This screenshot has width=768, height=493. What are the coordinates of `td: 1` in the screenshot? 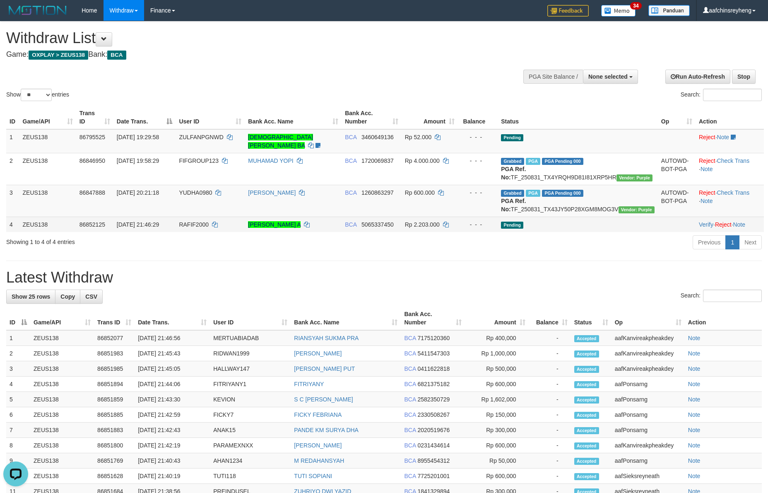 It's located at (18, 338).